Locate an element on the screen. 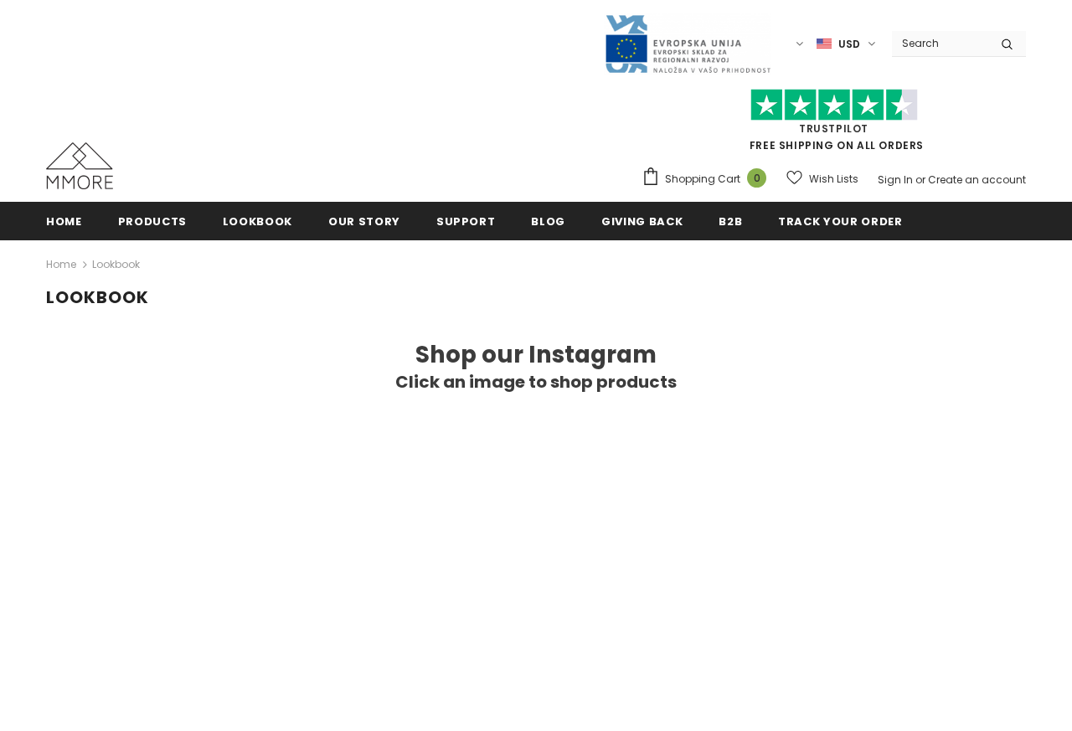 This screenshot has height=731, width=1072. h1: Shop our Instagram is located at coordinates (536, 355).